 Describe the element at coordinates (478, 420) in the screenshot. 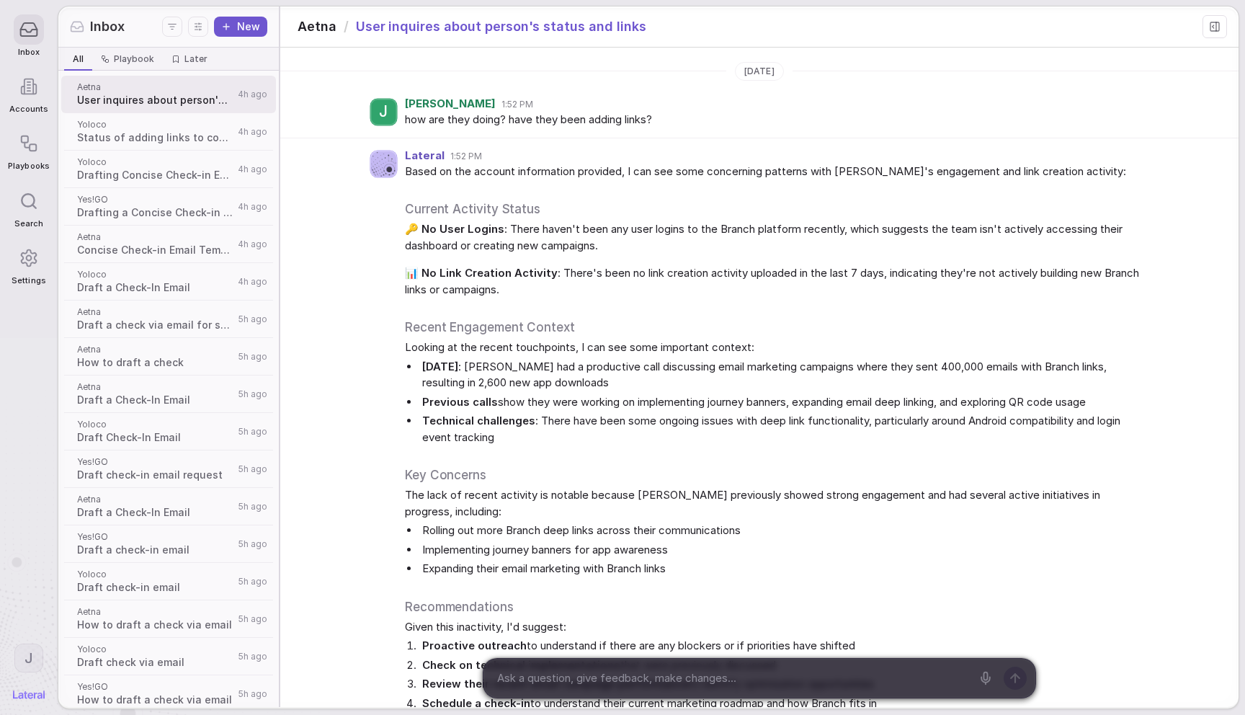

I see `strong: Technical challenges` at that location.